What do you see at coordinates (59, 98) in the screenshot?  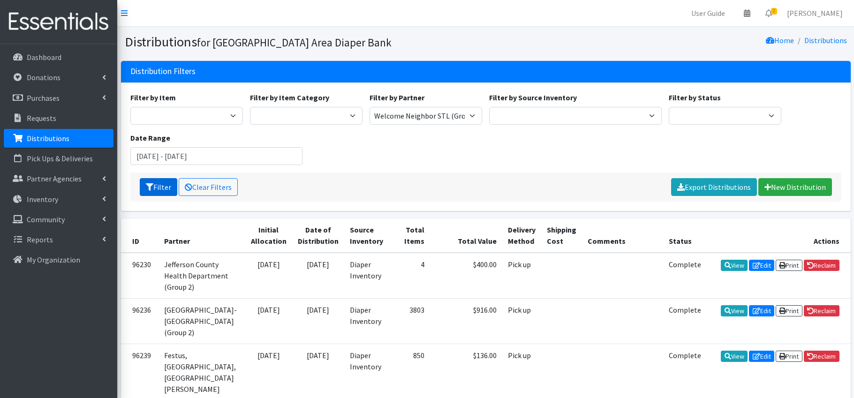 I see `a: Purchases` at bounding box center [59, 98].